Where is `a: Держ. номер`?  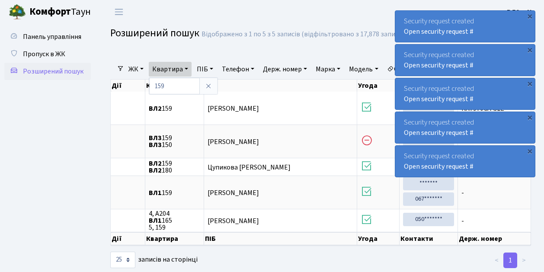 a: Держ. номер is located at coordinates (285, 69).